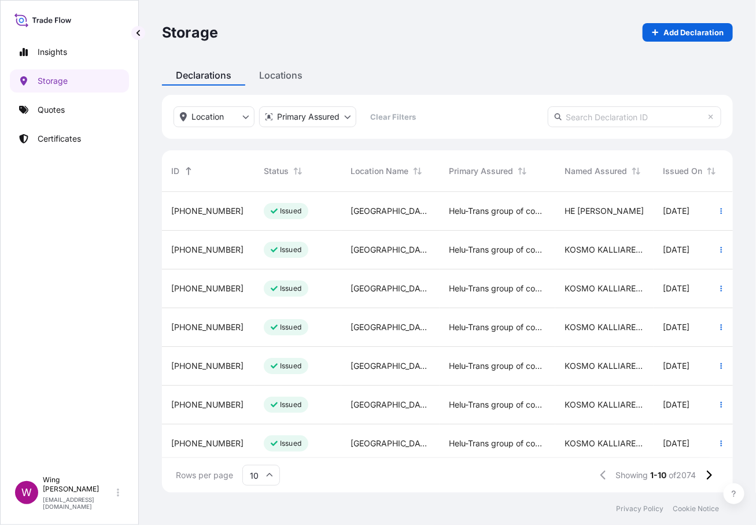 Image resolution: width=756 pixels, height=525 pixels. What do you see at coordinates (659, 476) in the screenshot?
I see `span: 1-10` at bounding box center [659, 476].